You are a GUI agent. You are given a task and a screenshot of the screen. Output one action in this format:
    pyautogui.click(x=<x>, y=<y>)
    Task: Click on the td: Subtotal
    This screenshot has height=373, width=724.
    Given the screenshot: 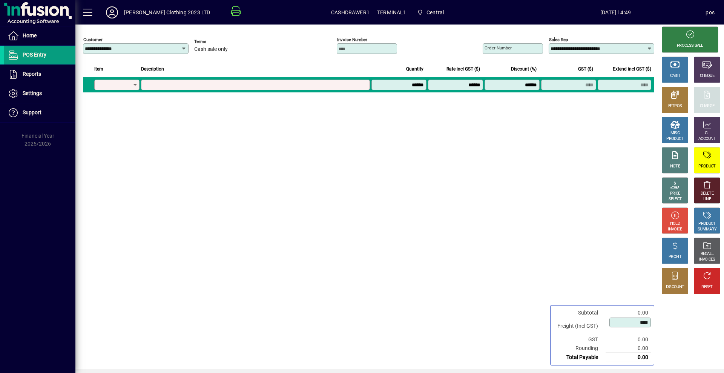 What is the action you would take?
    pyautogui.click(x=580, y=313)
    